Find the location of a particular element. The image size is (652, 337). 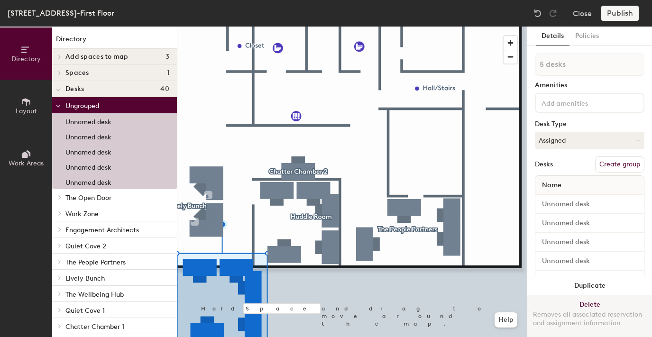

button: Duplicate is located at coordinates (589, 286).